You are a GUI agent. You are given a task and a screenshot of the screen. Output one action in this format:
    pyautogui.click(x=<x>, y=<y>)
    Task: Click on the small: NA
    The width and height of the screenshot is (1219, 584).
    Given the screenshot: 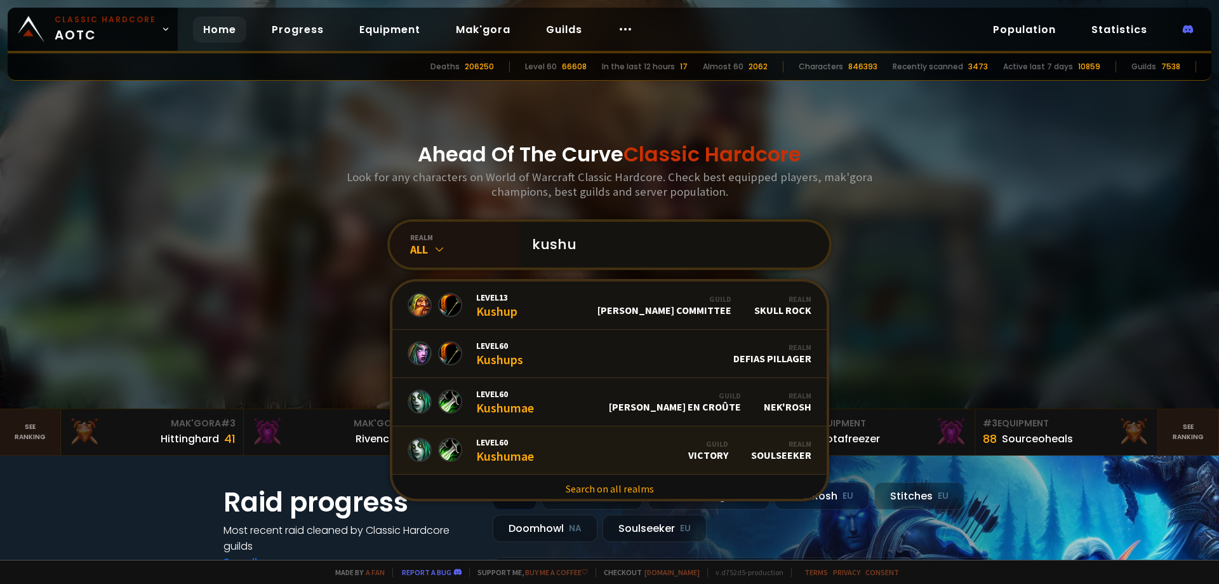 What is the action you would take?
    pyautogui.click(x=575, y=528)
    